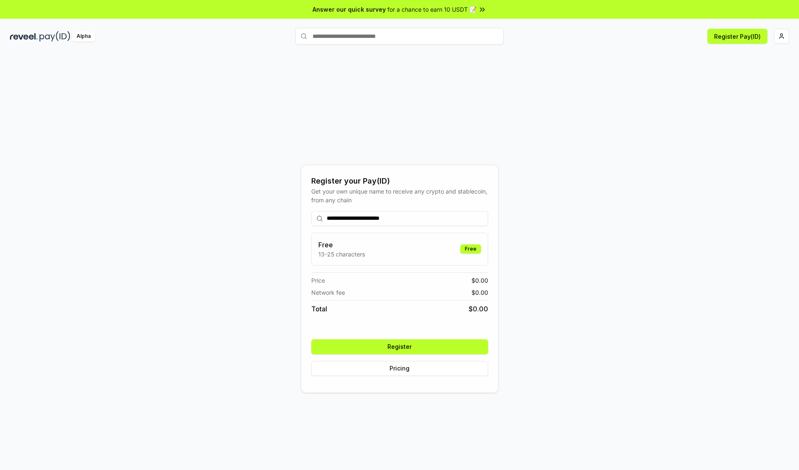 Image resolution: width=799 pixels, height=470 pixels. What do you see at coordinates (342, 245) in the screenshot?
I see `h3: Free` at bounding box center [342, 245].